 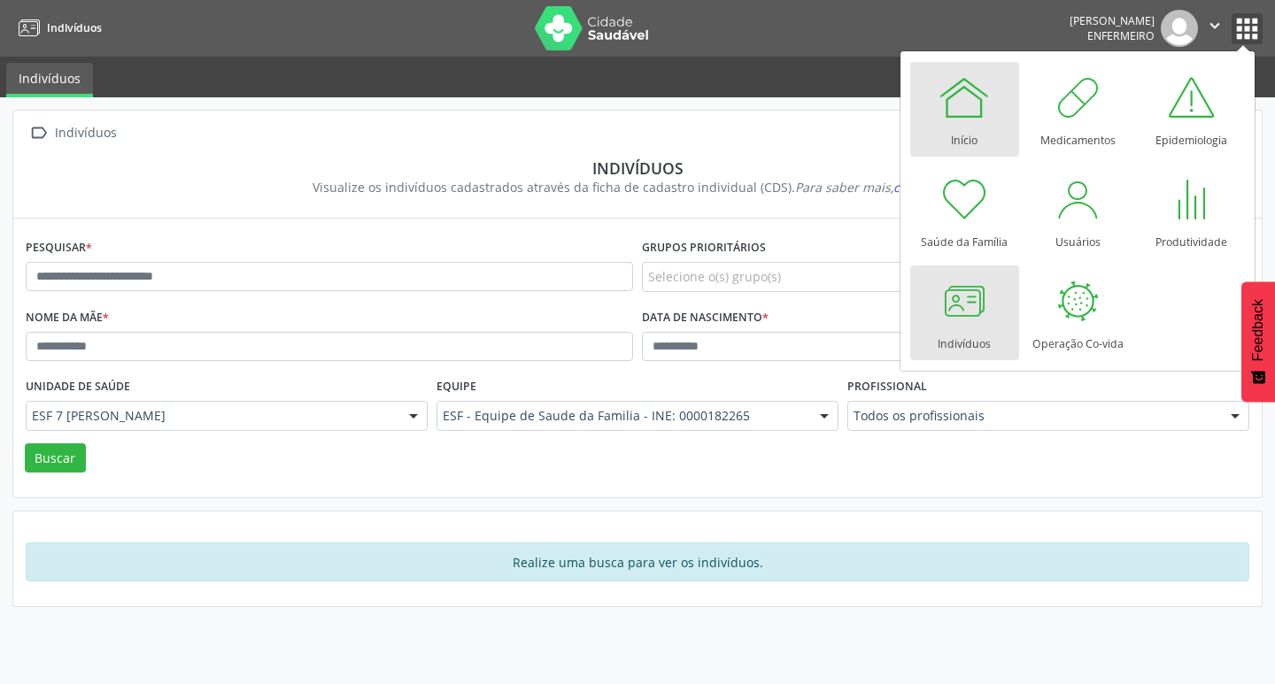 What do you see at coordinates (55, 458) in the screenshot?
I see `button: Buscar` at bounding box center [55, 458].